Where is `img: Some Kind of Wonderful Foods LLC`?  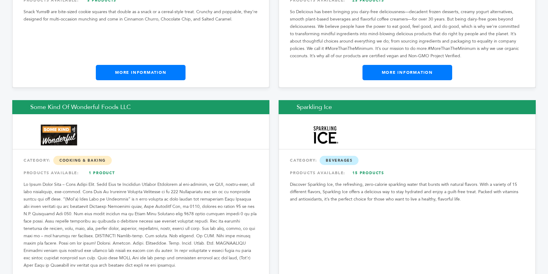
img: Some Kind of Wonderful Foods LLC is located at coordinates (59, 135).